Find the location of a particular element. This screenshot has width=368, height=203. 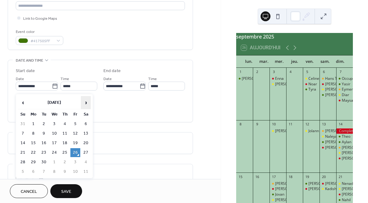

div: Eymen T1 is located at coordinates (350, 90).